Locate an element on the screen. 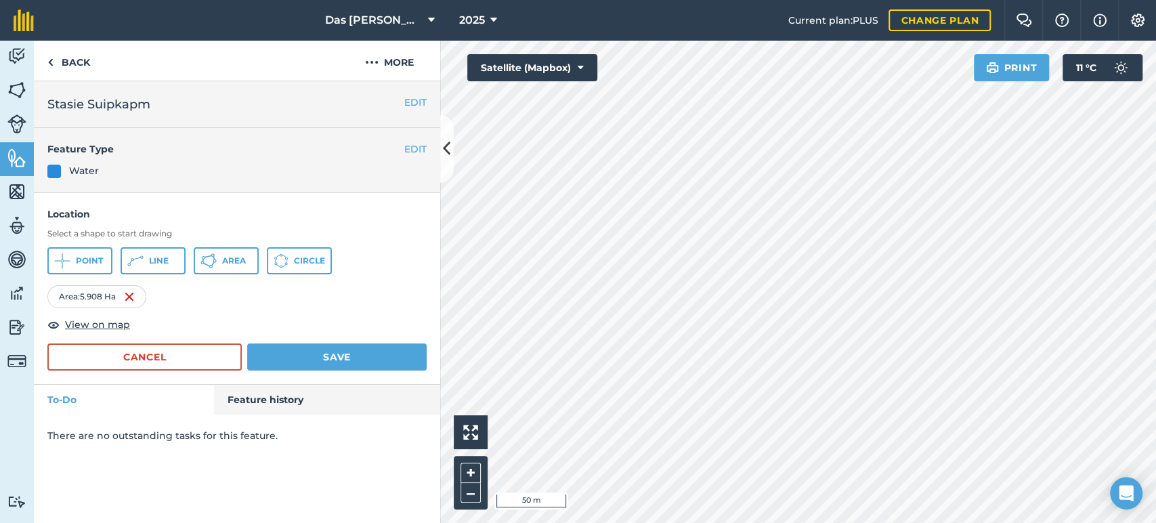 This screenshot has height=523, width=1156. span: Point is located at coordinates (89, 261).